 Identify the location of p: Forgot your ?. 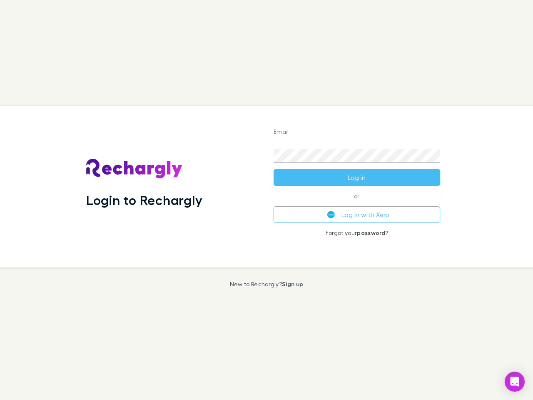
(357, 233).